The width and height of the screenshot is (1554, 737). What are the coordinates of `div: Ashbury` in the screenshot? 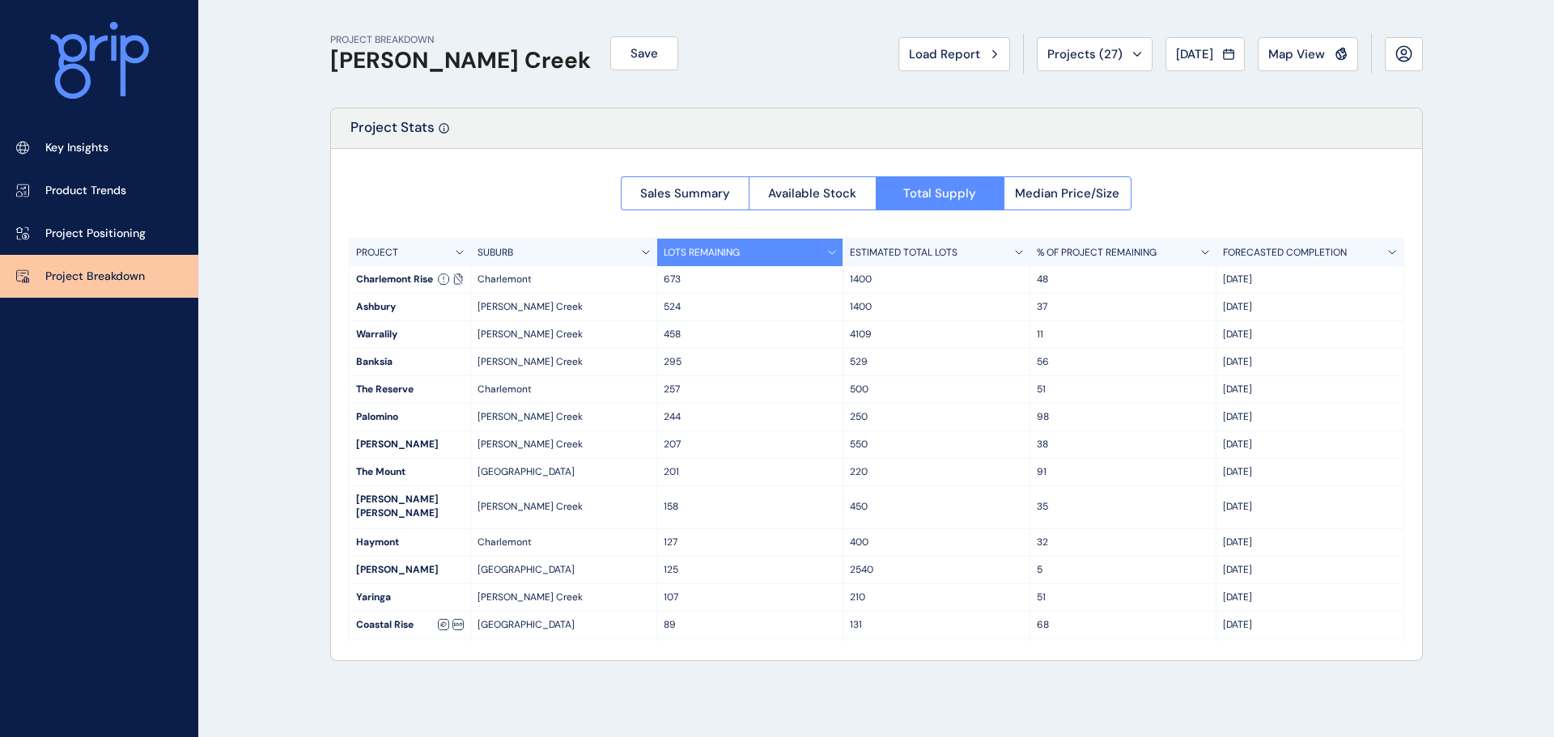 It's located at (409, 307).